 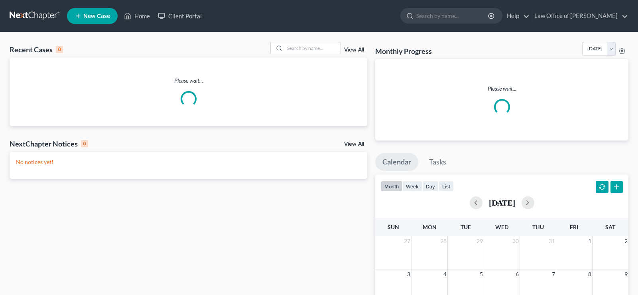 I want to click on span: Tue, so click(x=466, y=227).